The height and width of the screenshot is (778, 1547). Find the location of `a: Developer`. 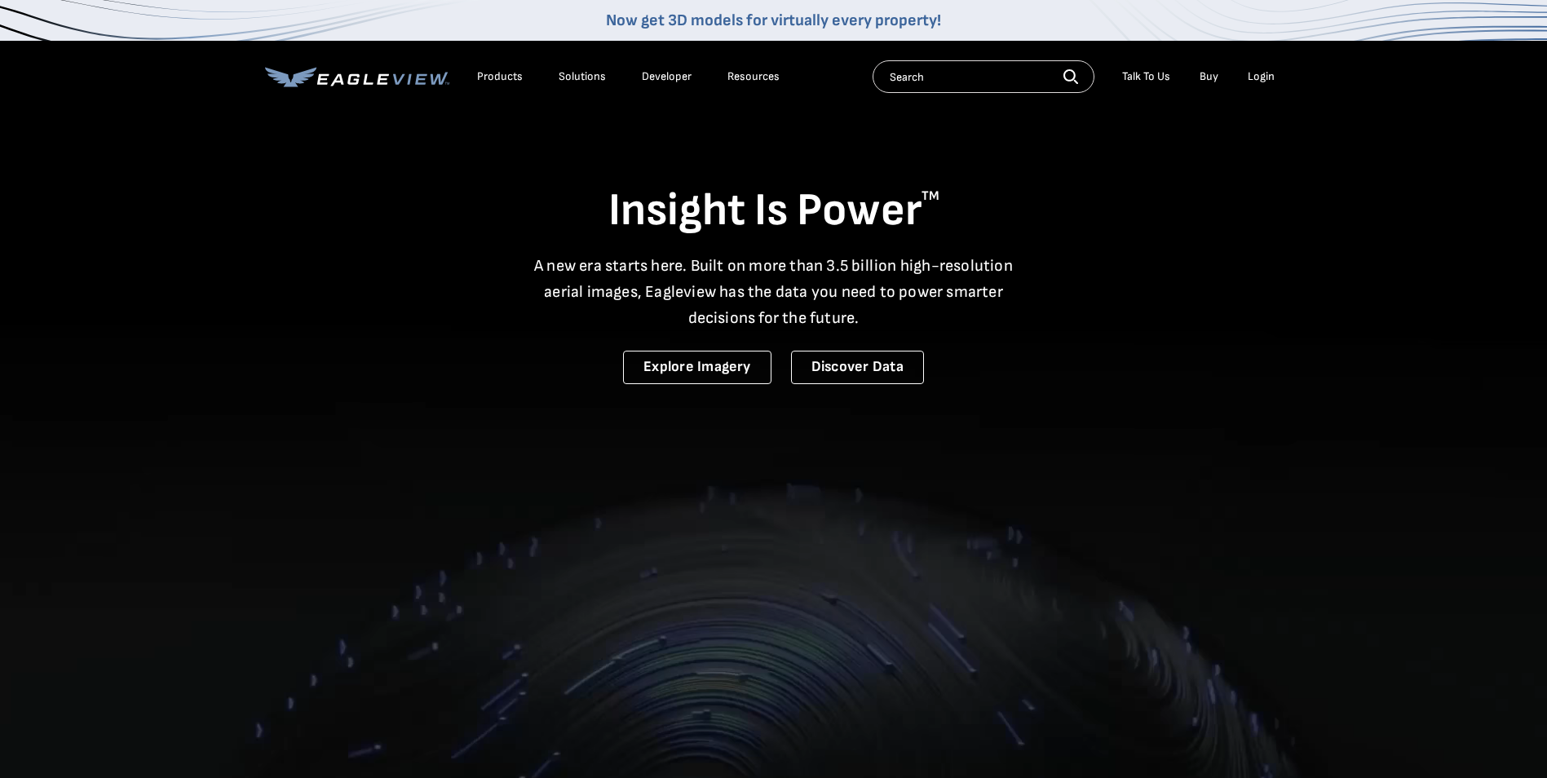

a: Developer is located at coordinates (666, 77).